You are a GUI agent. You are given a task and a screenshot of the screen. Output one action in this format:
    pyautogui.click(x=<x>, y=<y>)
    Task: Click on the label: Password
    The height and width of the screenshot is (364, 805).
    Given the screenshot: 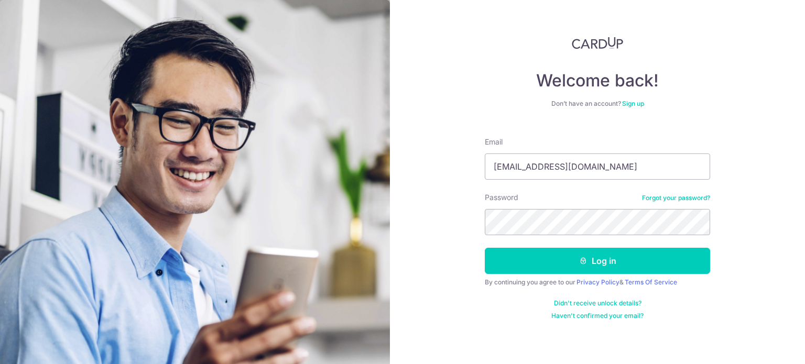 What is the action you would take?
    pyautogui.click(x=501, y=198)
    